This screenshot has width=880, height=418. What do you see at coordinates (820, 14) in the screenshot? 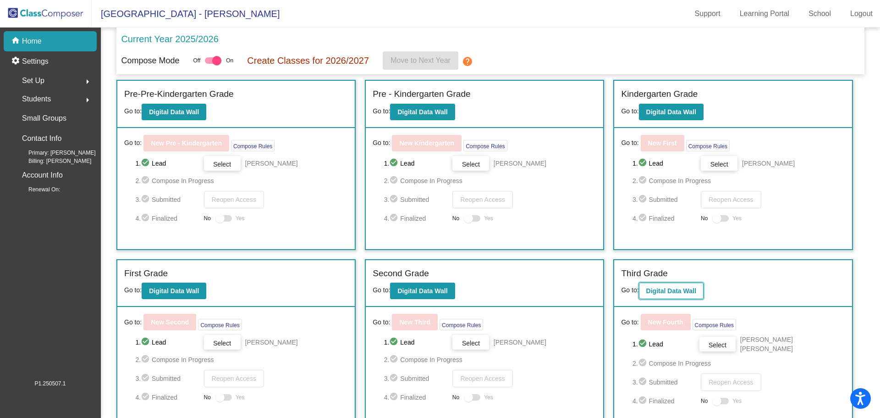
I see `a: School` at bounding box center [820, 14].